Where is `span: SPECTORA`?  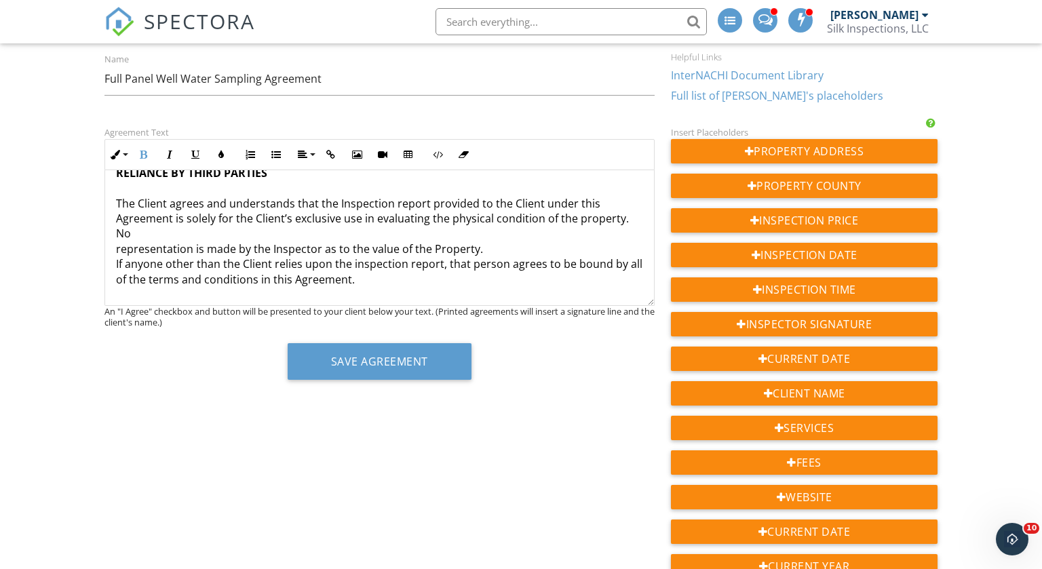
span: SPECTORA is located at coordinates (199, 21).